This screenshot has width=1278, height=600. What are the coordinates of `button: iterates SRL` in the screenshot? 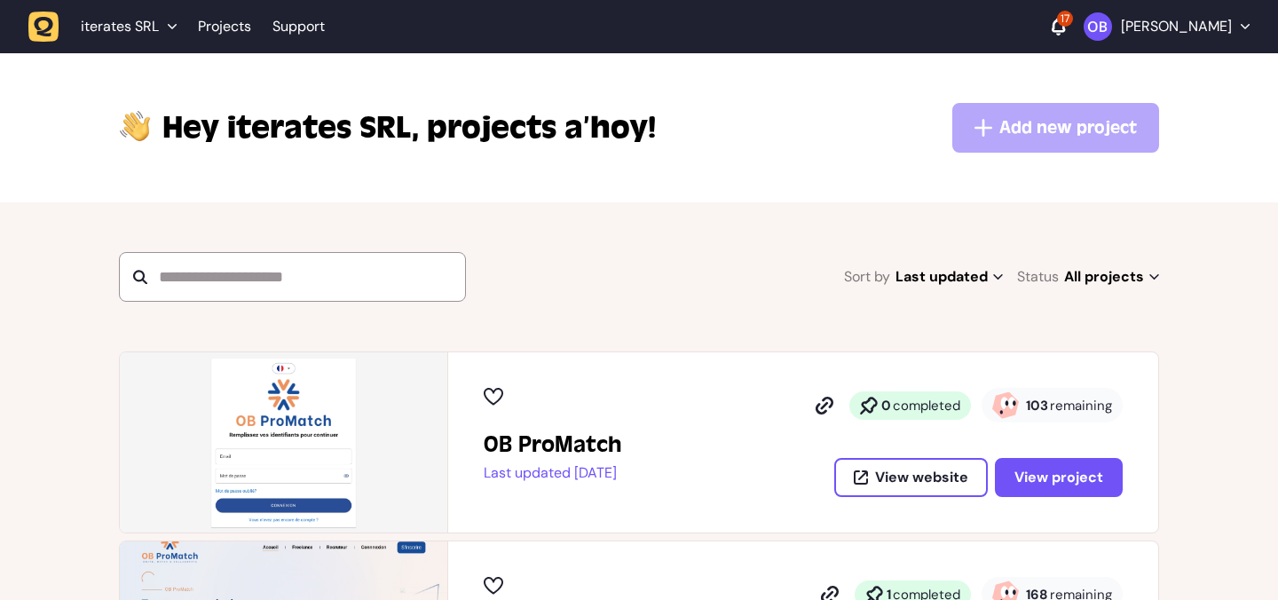 It's located at (107, 27).